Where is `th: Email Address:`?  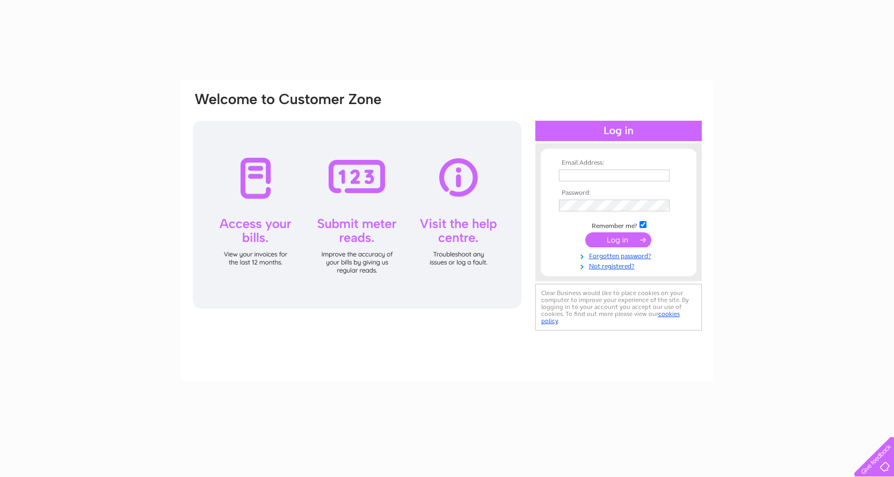 th: Email Address: is located at coordinates (618, 163).